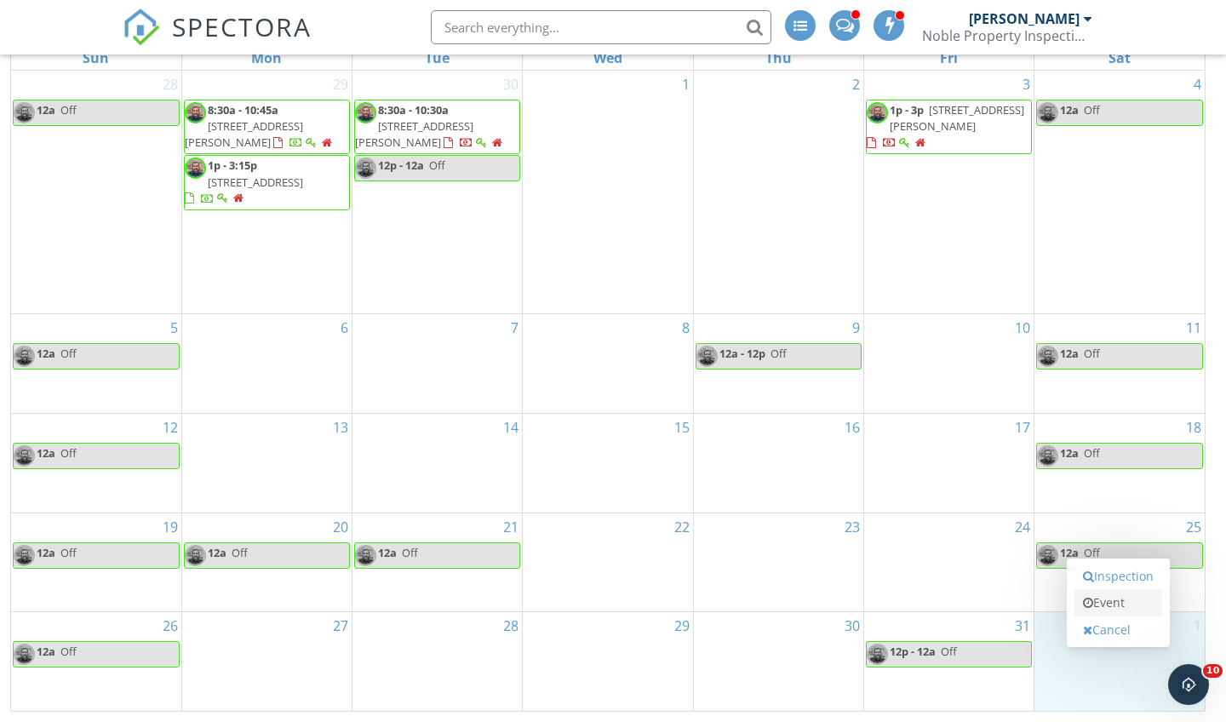  What do you see at coordinates (1197, 84) in the screenshot?
I see `a: Go to October 4, 2025` at bounding box center [1197, 84].